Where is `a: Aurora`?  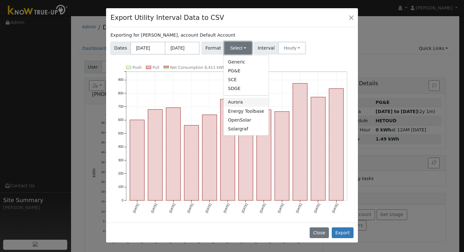 a: Aurora is located at coordinates (246, 102).